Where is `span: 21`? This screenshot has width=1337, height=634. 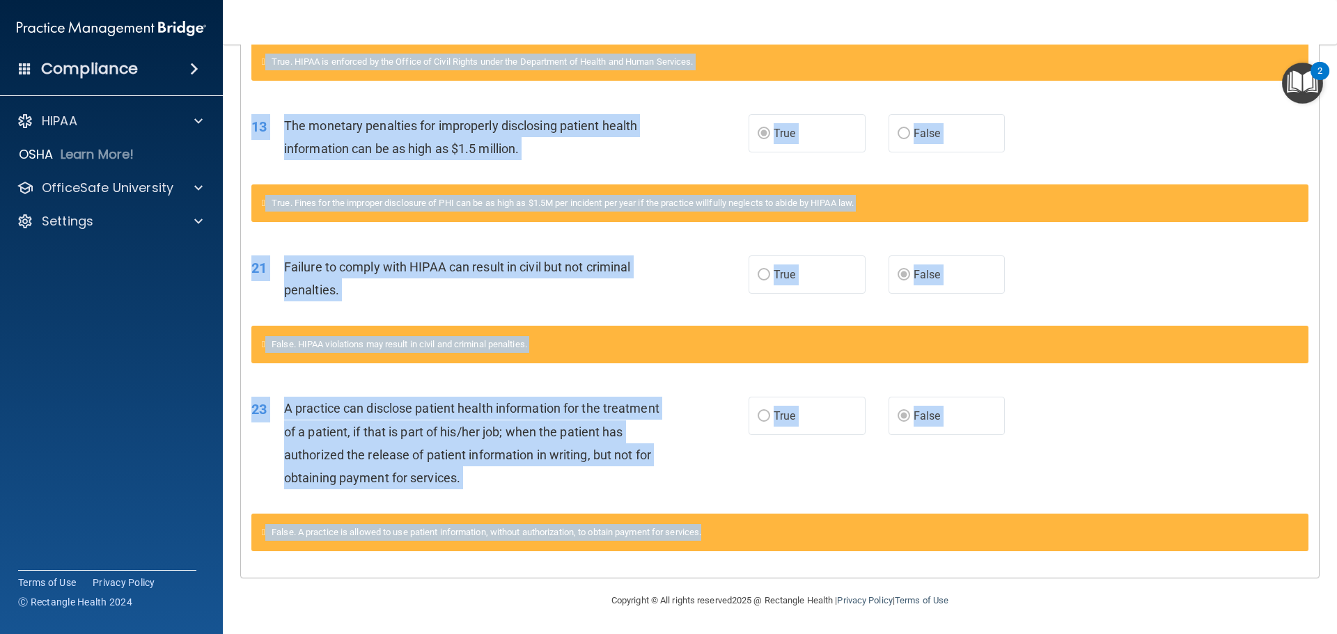
span: 21 is located at coordinates (259, 268).